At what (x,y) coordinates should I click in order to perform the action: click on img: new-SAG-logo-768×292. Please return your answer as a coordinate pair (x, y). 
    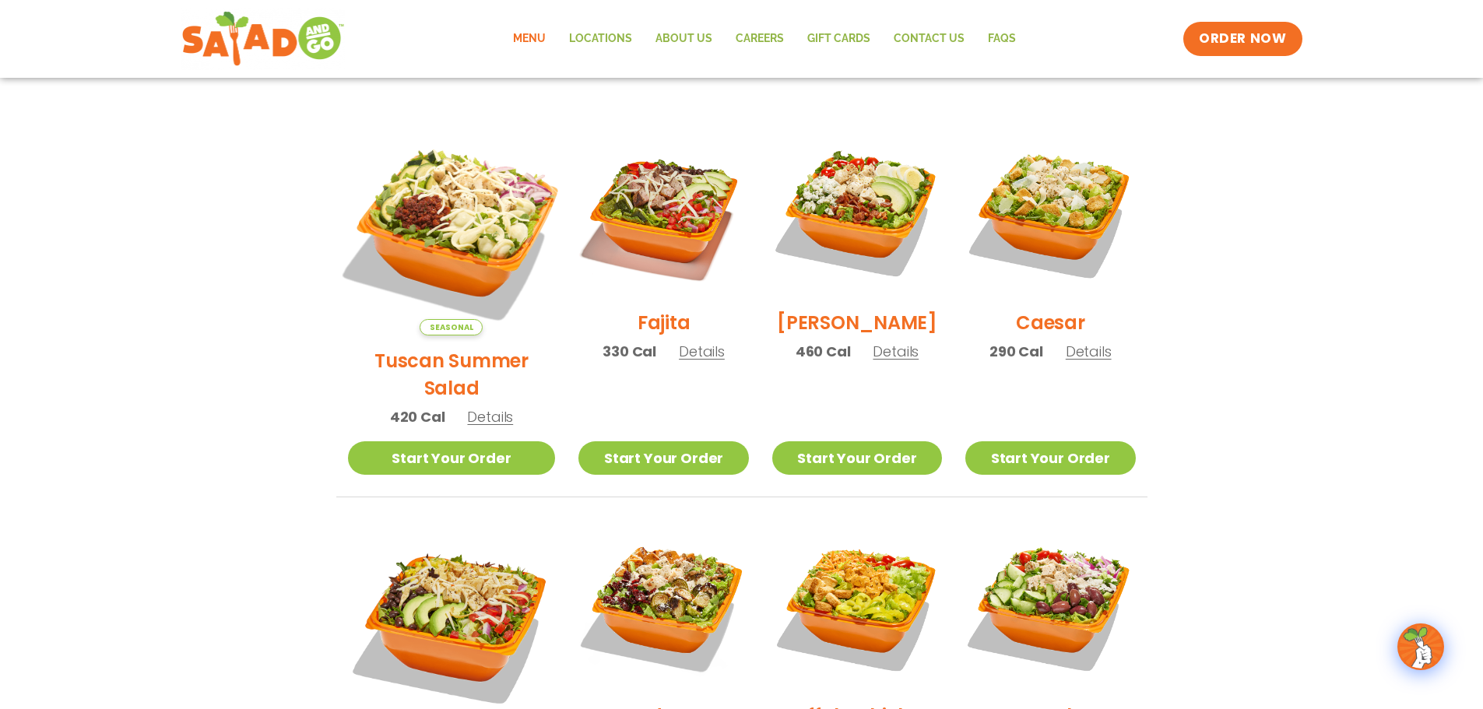
    Looking at the image, I should click on (263, 39).